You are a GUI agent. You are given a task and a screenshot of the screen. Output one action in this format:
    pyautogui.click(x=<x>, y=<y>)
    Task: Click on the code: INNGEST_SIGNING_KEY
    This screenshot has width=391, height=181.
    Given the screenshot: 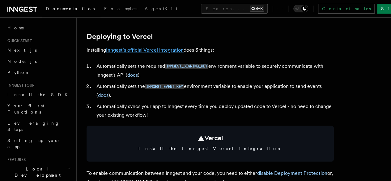 What is the action you would take?
    pyautogui.click(x=186, y=66)
    